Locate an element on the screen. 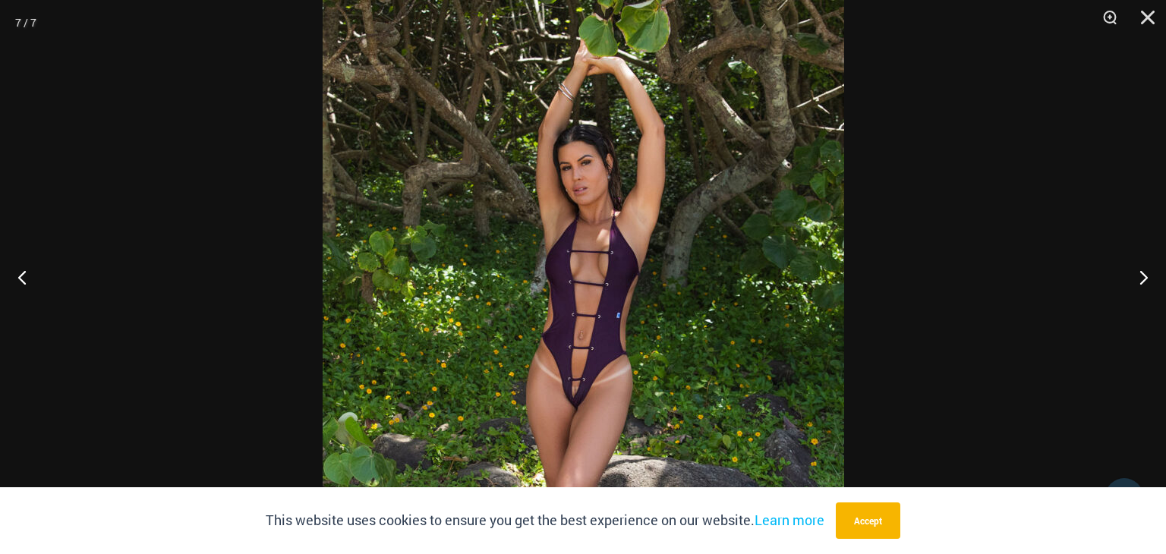  button: Accept is located at coordinates (868, 521).